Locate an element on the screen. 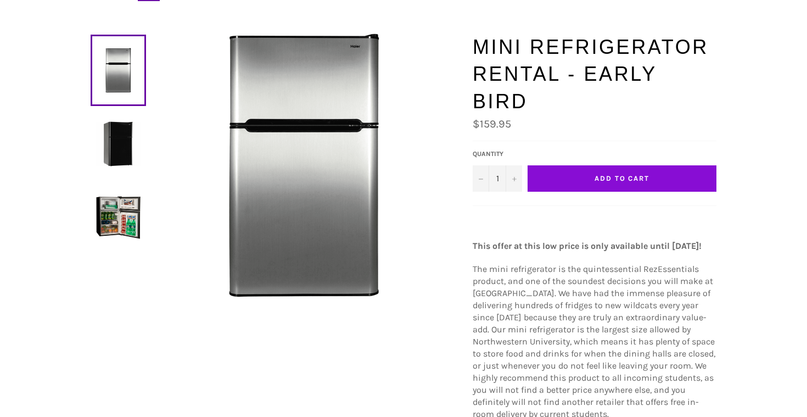  button: Add to Cart is located at coordinates (622, 178).